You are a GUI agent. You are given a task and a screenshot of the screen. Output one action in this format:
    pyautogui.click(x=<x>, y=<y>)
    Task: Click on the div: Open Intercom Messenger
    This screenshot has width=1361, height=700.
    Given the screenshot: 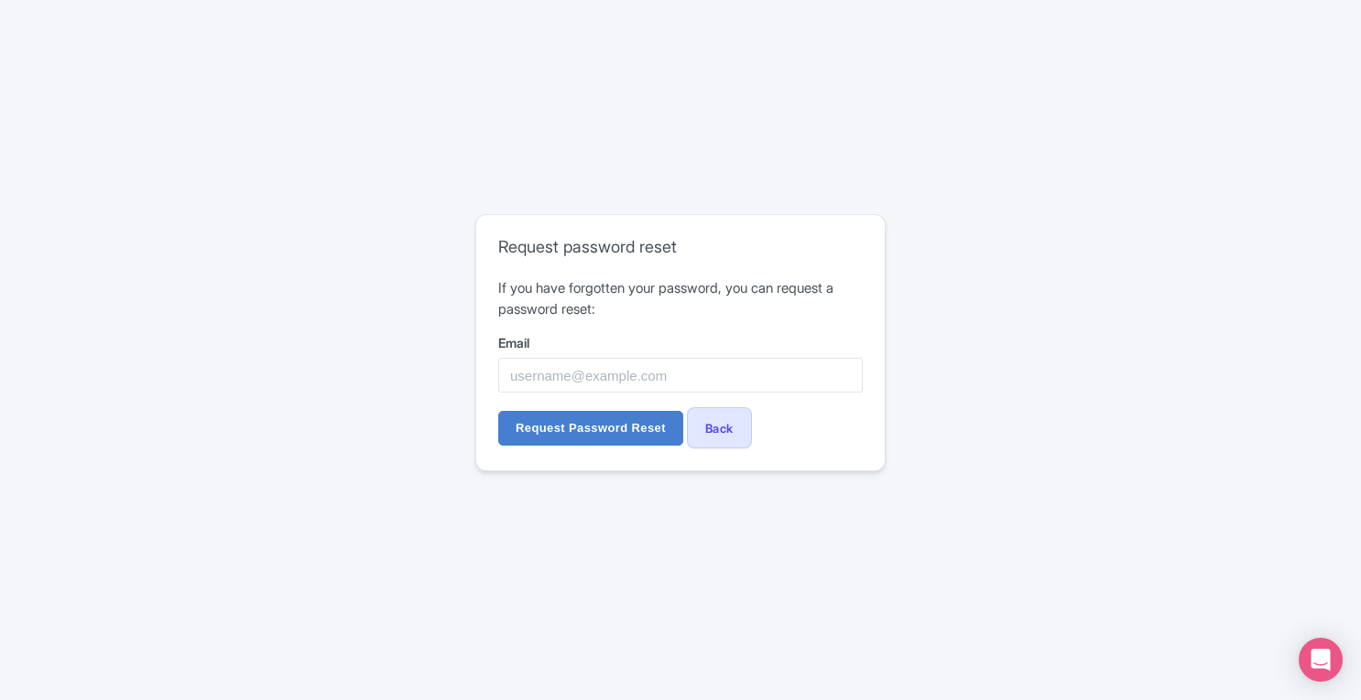 What is the action you would take?
    pyautogui.click(x=1320, y=660)
    